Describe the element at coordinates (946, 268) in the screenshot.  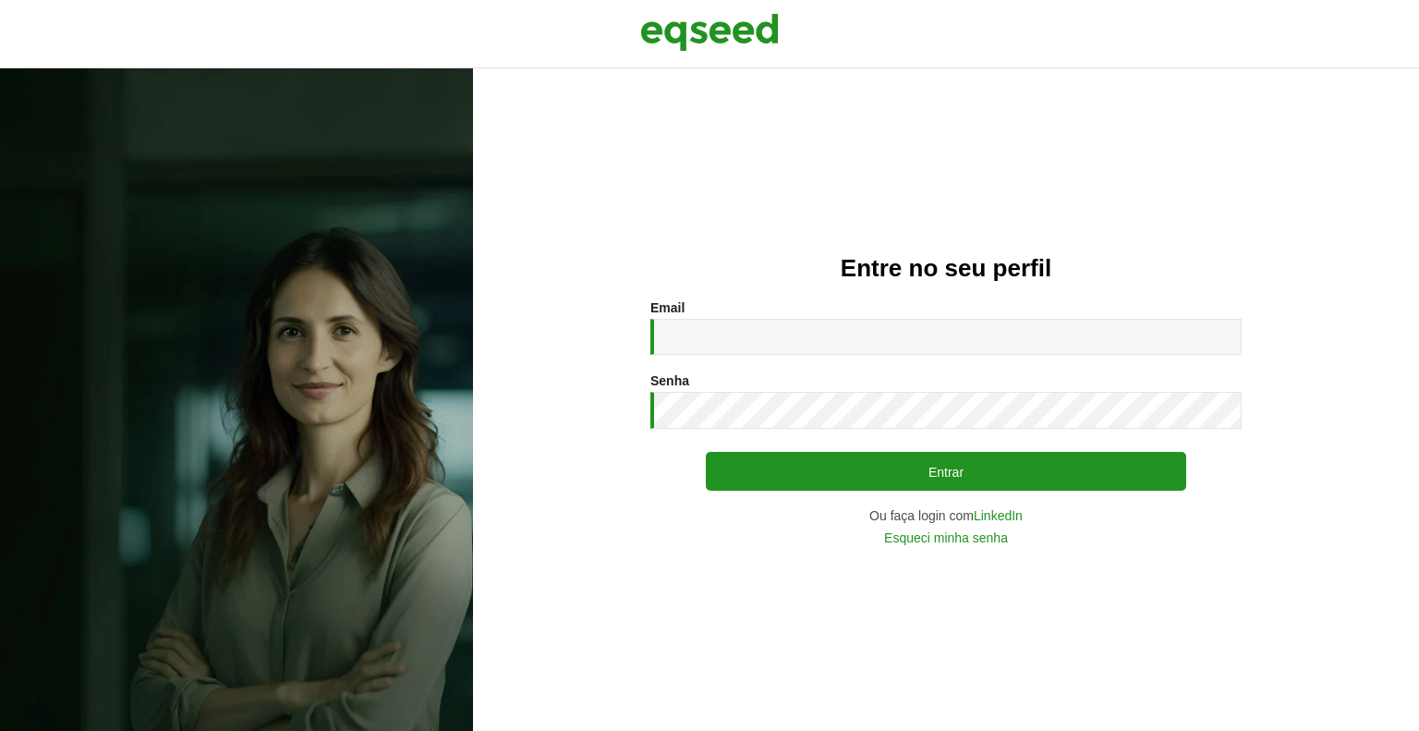
I see `h2: Entre no seu perfil` at that location.